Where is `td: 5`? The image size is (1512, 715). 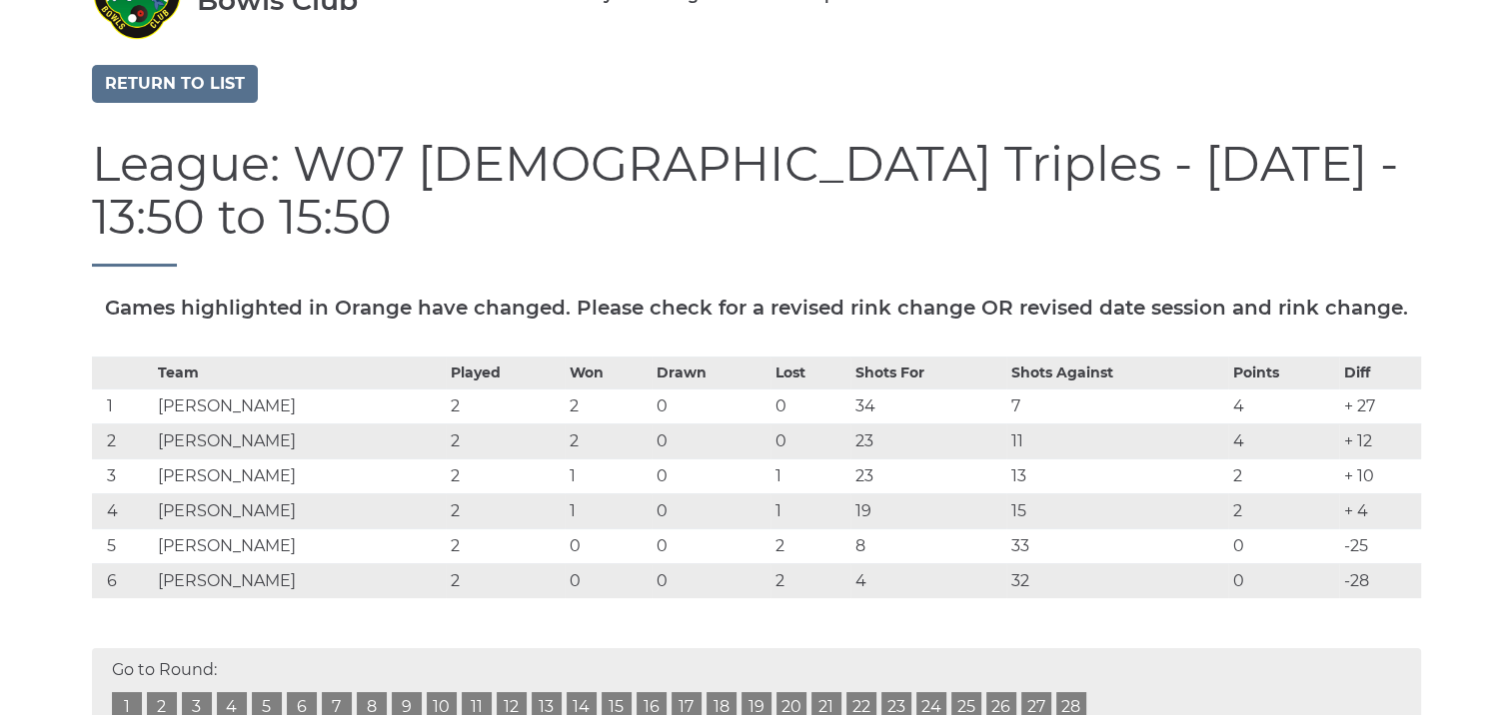
td: 5 is located at coordinates (122, 546).